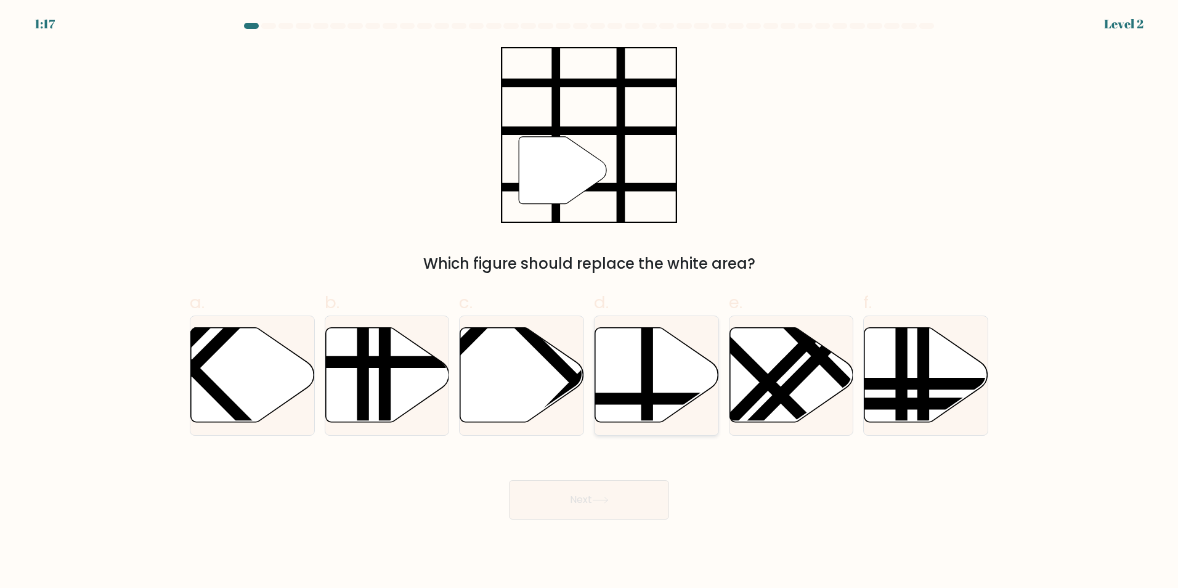 Image resolution: width=1178 pixels, height=588 pixels. I want to click on span: a., so click(197, 302).